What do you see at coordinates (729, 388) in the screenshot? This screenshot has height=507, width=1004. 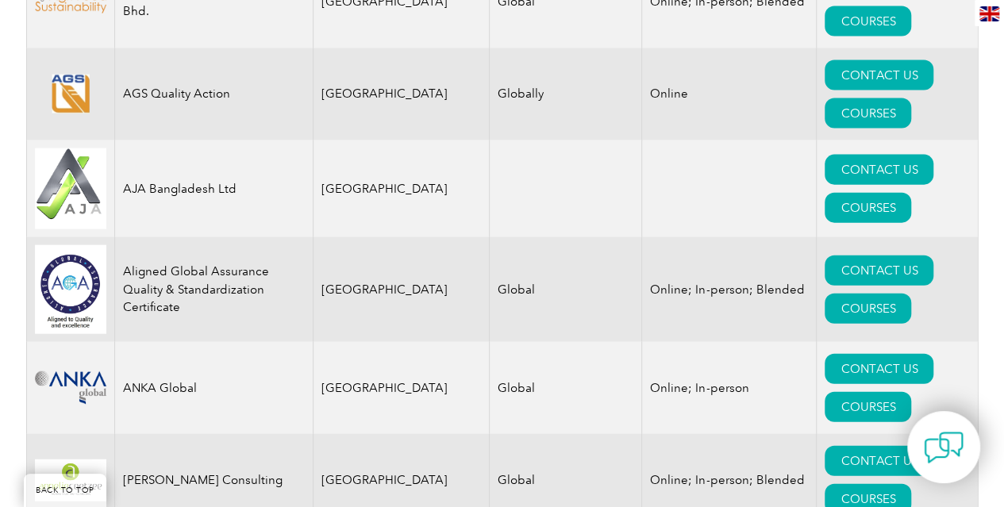 I see `td: Online; In-person` at bounding box center [729, 388].